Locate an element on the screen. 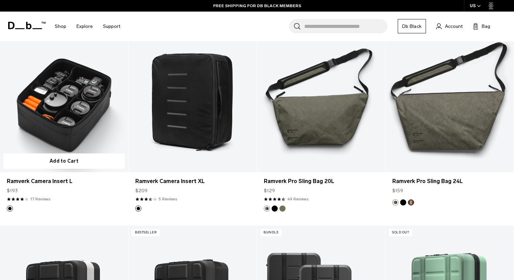  button: Espresso is located at coordinates (411, 202).